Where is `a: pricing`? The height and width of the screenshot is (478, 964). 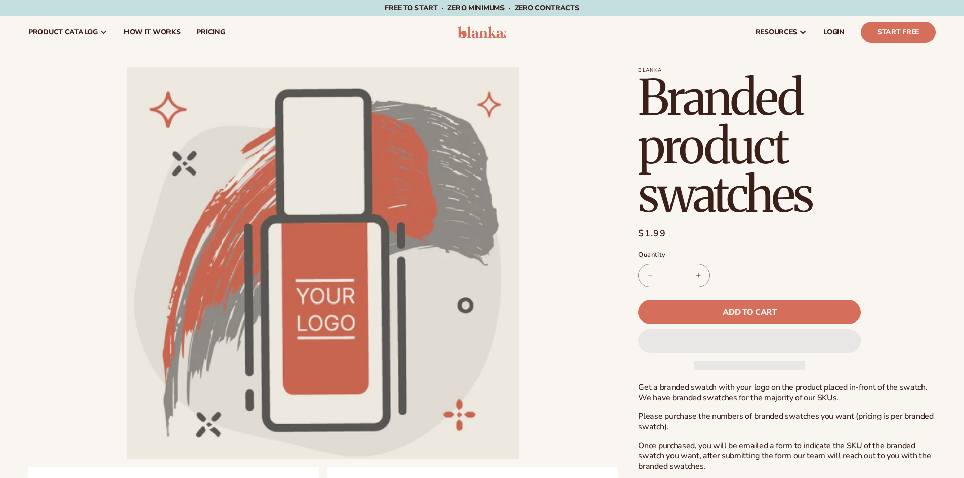
a: pricing is located at coordinates (210, 32).